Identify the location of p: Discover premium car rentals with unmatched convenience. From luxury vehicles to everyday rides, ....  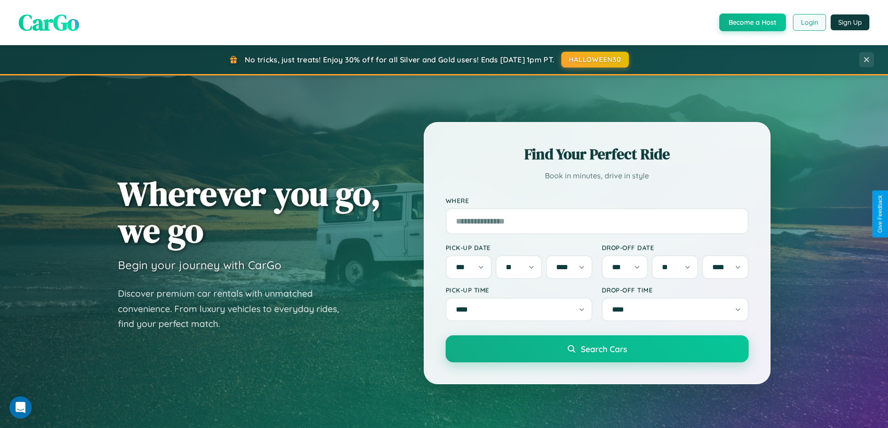
(234, 309).